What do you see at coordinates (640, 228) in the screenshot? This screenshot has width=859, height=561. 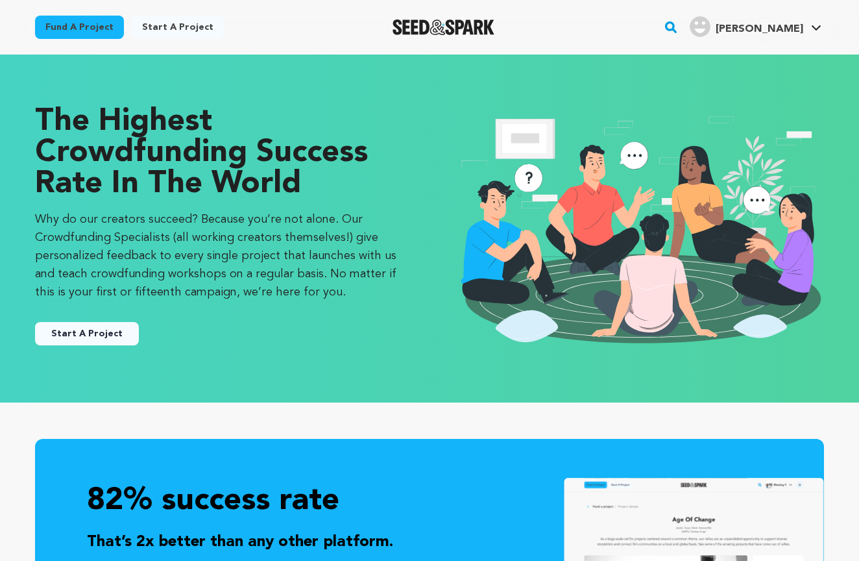 I see `img: seedandspark start project illustration image` at bounding box center [640, 228].